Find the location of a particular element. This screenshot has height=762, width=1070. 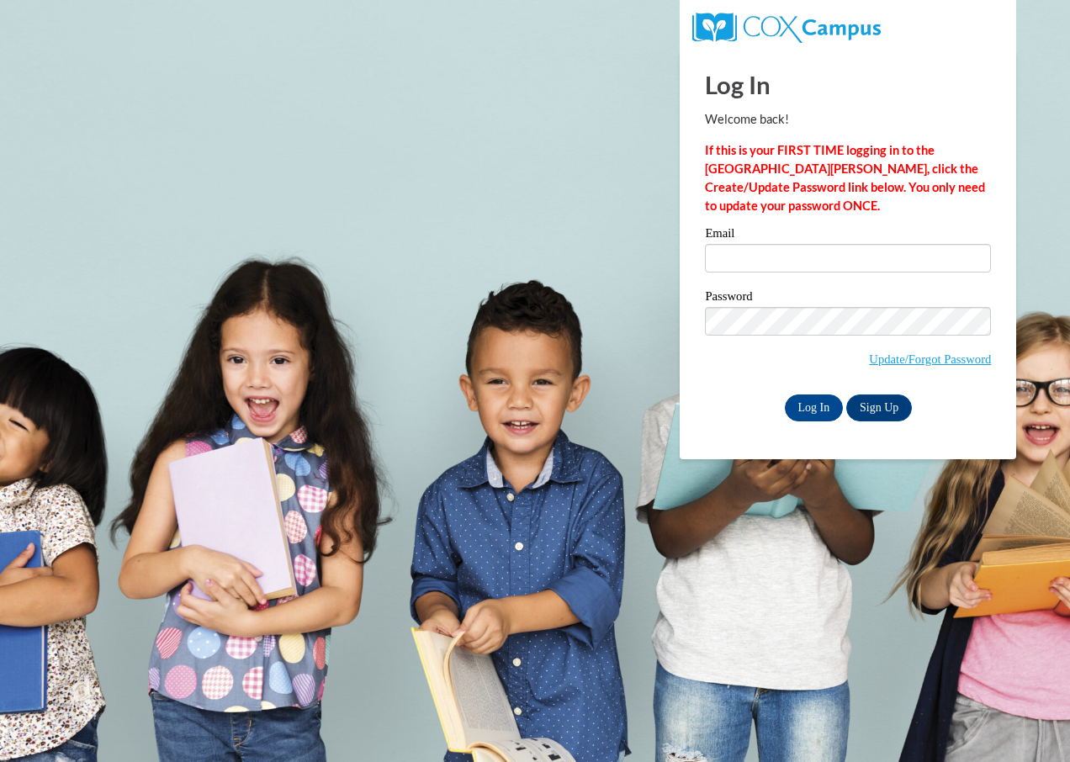

a: COX Campus is located at coordinates (785, 26).